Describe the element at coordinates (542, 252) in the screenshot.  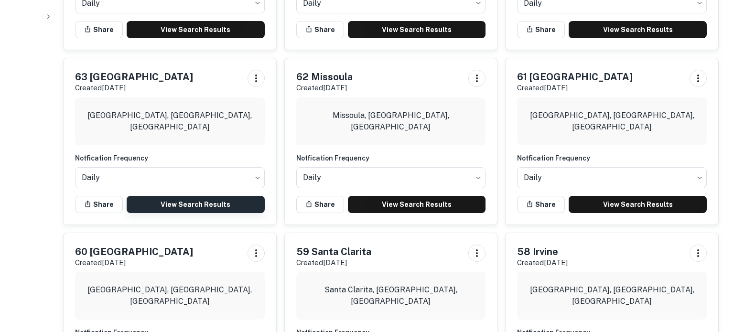
I see `h5: 58 Irvine` at that location.